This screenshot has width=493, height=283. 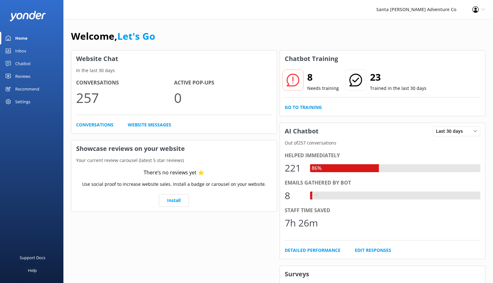 What do you see at coordinates (301, 223) in the screenshot?
I see `div: 7h 26m` at bounding box center [301, 223].